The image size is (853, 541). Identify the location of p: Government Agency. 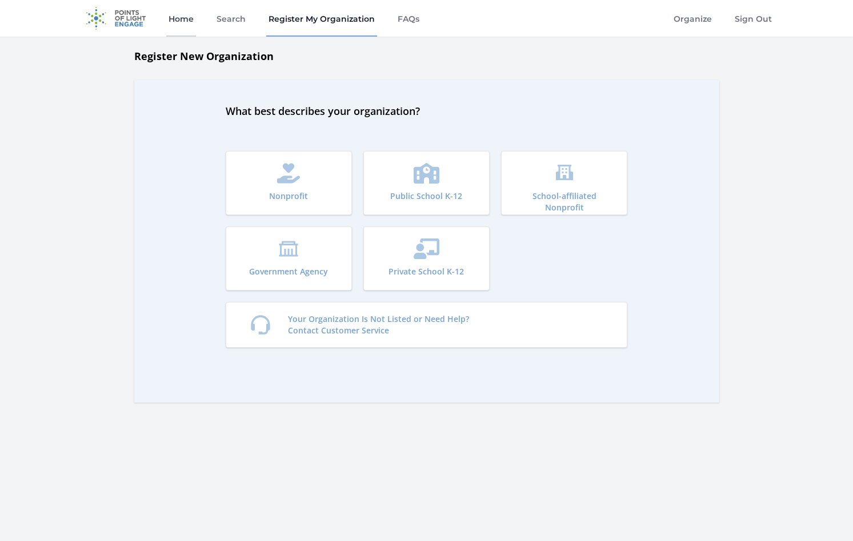
(289, 271).